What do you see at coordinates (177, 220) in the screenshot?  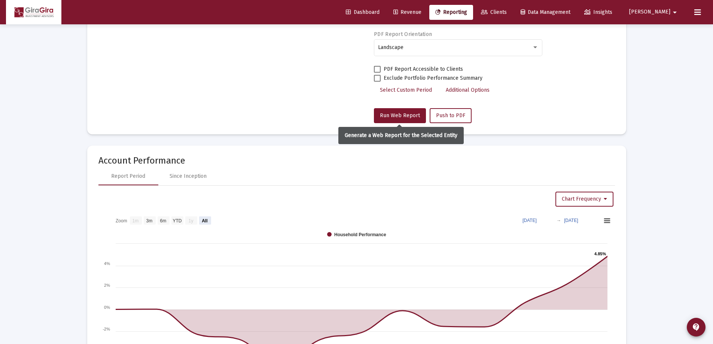 I see `text: YTD` at bounding box center [177, 220].